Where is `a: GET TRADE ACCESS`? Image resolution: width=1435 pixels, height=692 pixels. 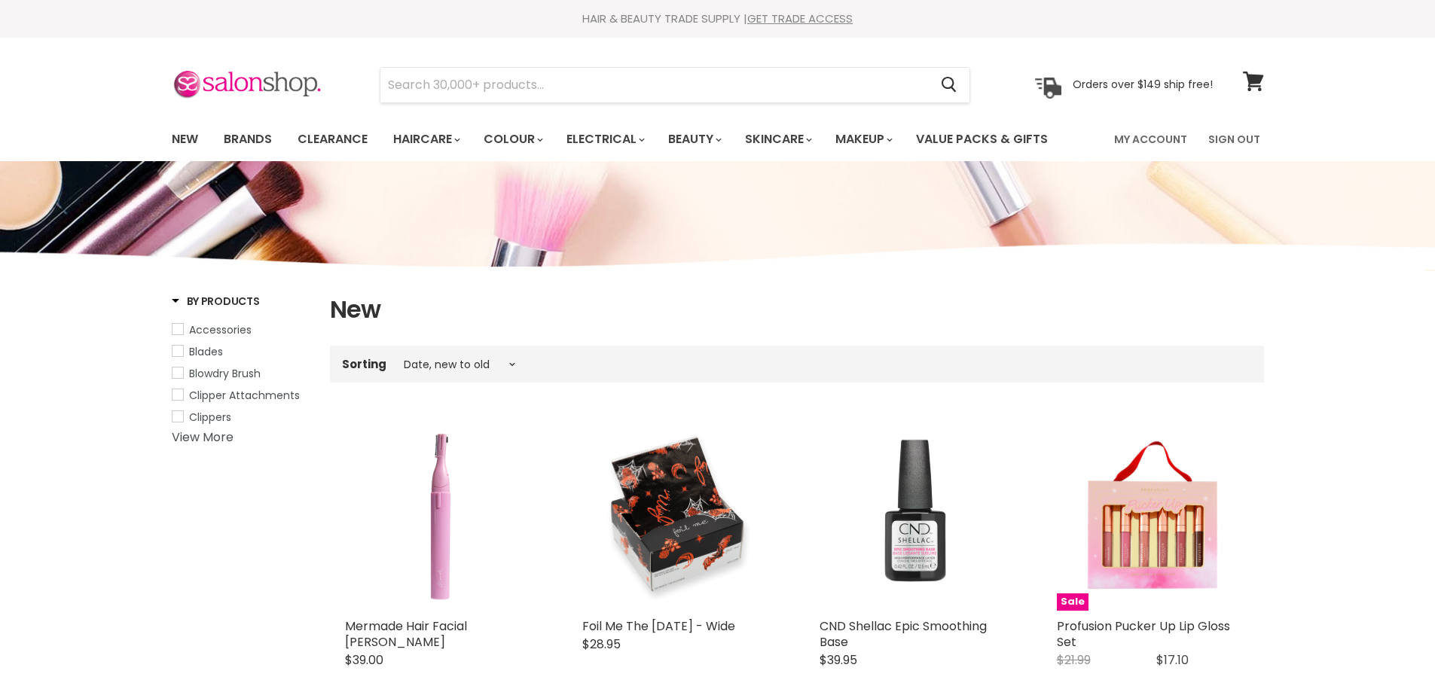 a: GET TRADE ACCESS is located at coordinates (800, 18).